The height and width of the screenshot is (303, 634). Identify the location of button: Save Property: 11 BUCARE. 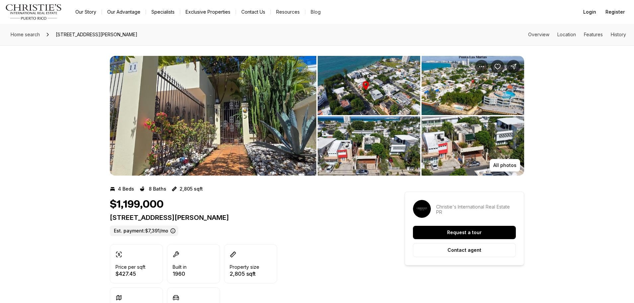
(498, 66).